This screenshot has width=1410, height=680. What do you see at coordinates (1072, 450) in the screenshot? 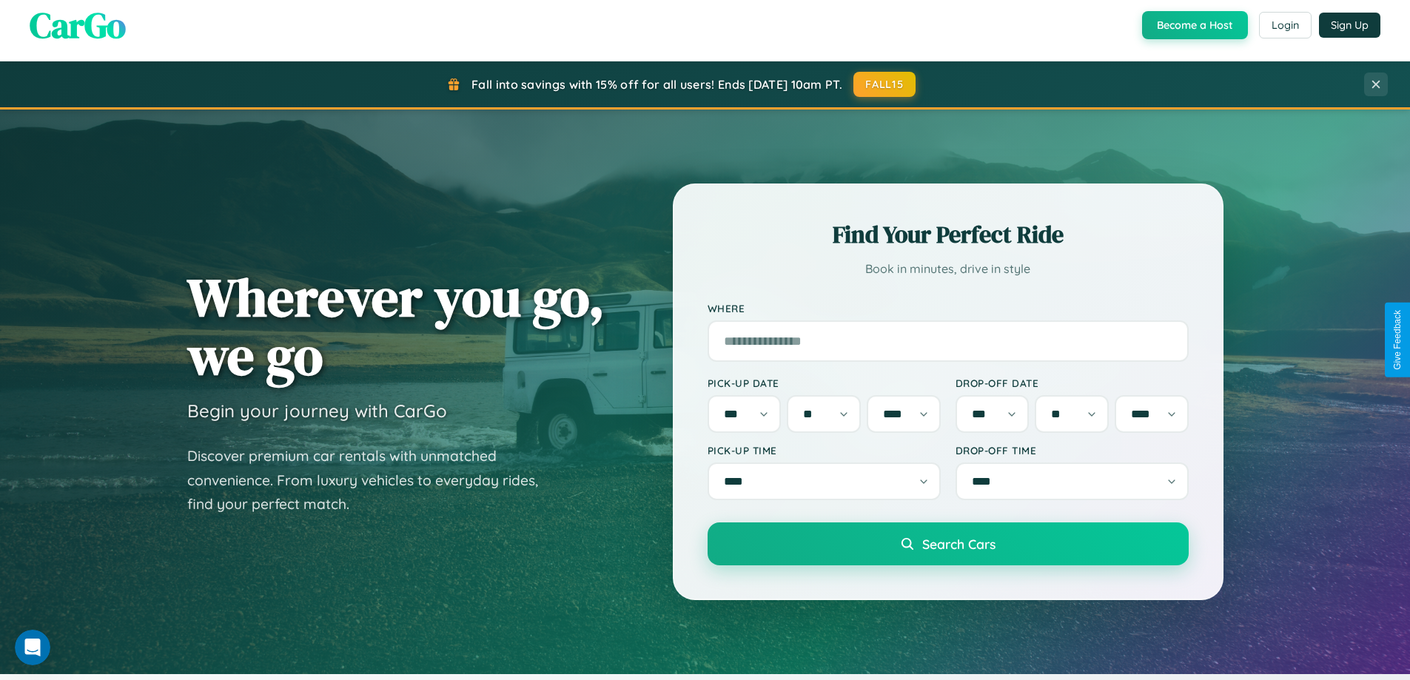
I see `label: Drop-off Time` at bounding box center [1072, 450].